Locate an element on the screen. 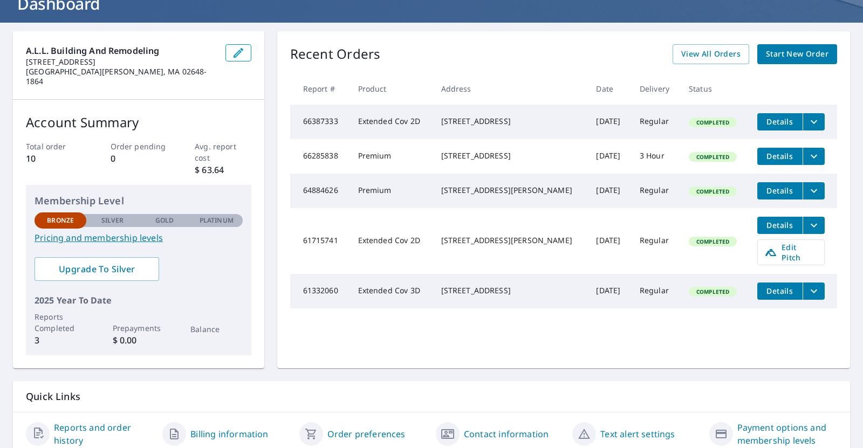  th: Address is located at coordinates (510, 88).